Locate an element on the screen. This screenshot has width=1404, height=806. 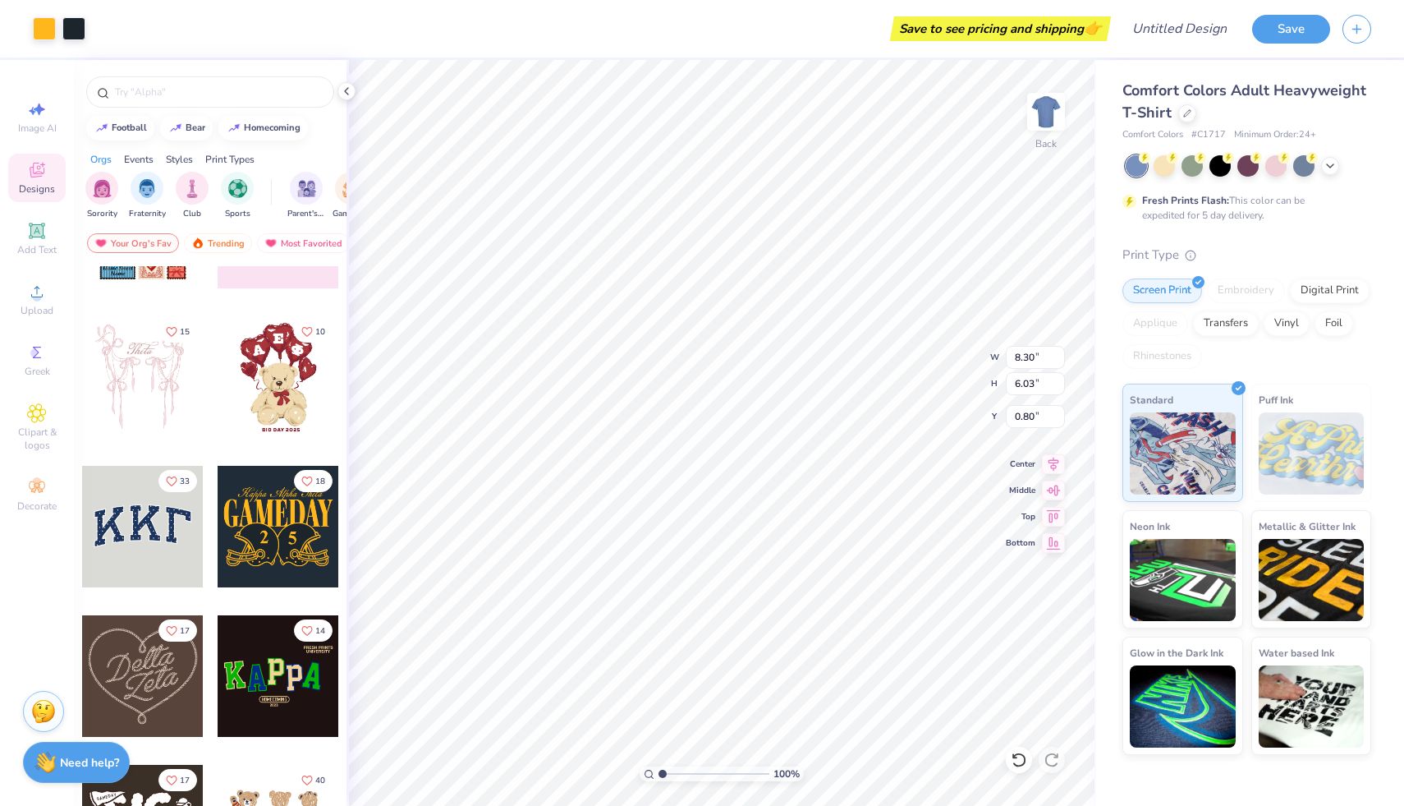
img: Game Day Image is located at coordinates (351, 188).